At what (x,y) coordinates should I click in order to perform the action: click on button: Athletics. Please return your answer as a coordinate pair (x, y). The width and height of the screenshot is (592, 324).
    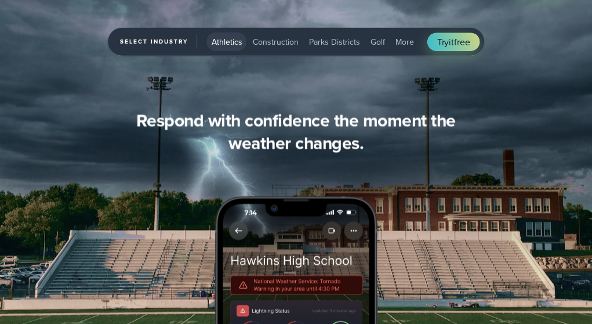
    Looking at the image, I should click on (226, 42).